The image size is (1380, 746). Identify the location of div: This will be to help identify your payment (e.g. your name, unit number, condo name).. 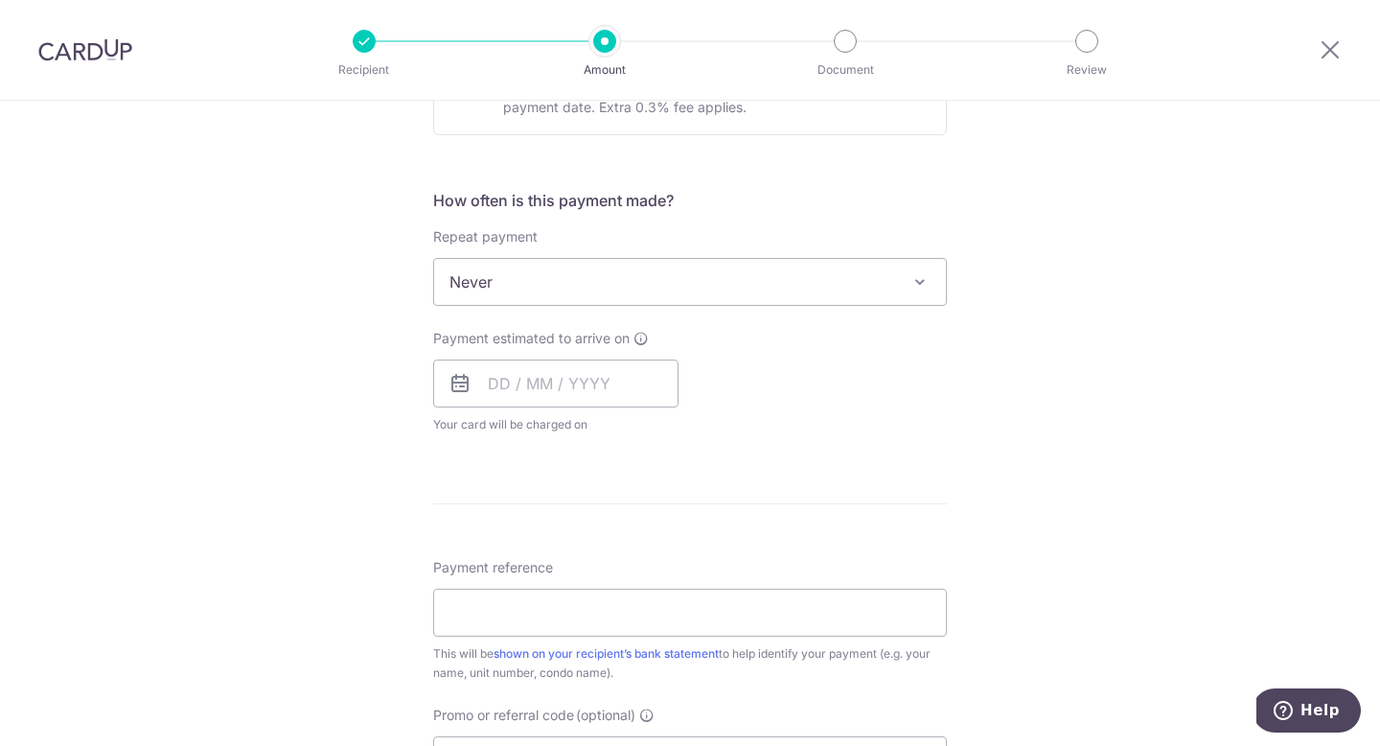
(690, 663).